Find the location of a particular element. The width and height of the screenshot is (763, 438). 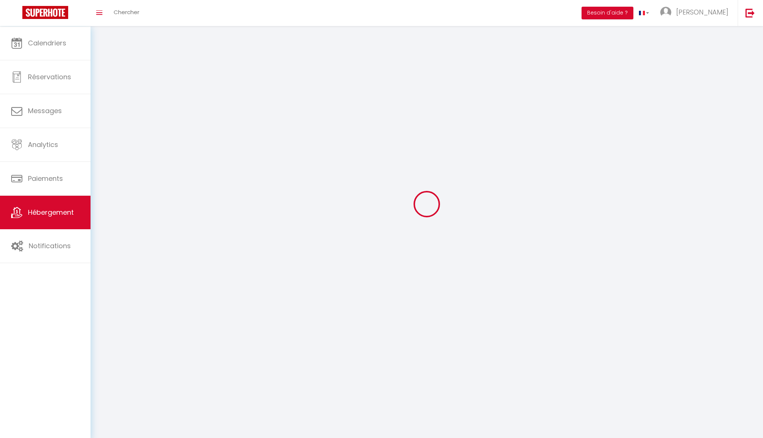

span: Réservations is located at coordinates (50, 77).